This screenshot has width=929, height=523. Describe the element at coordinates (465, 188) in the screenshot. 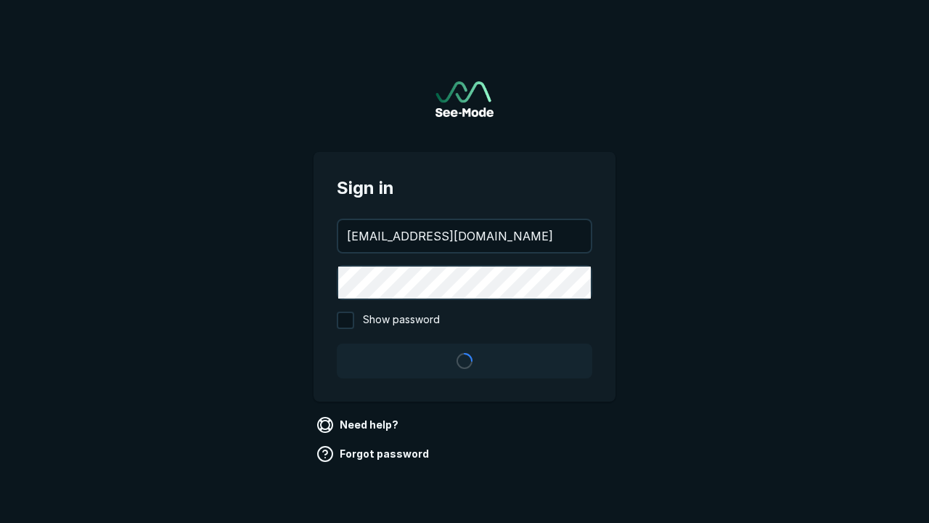

I see `span: Sign in` at that location.